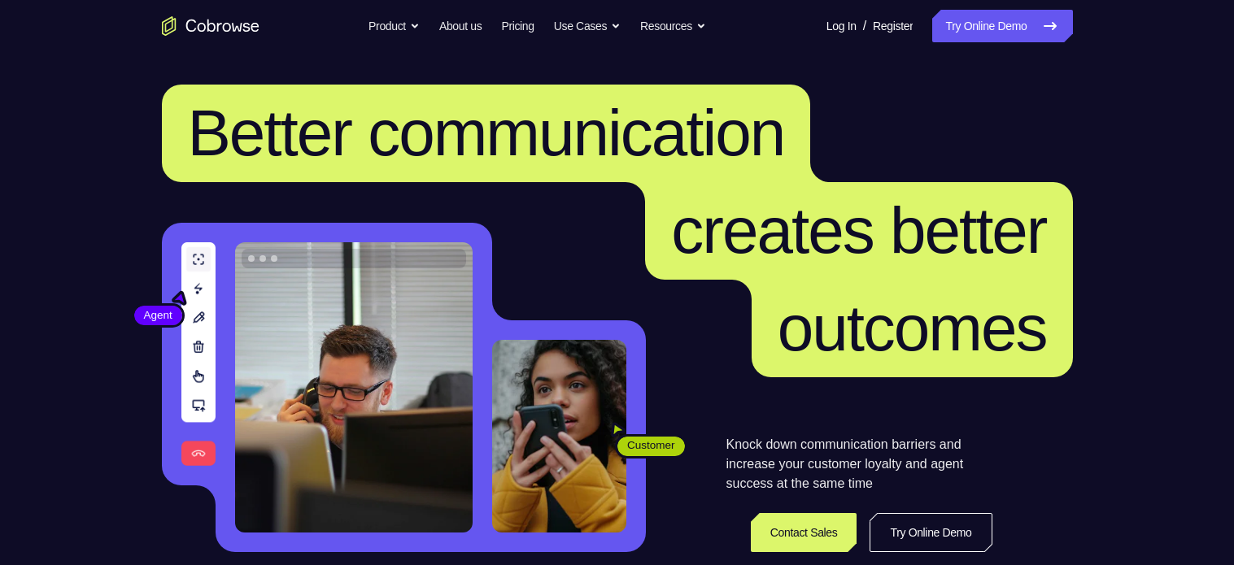  What do you see at coordinates (841, 26) in the screenshot?
I see `a: Log In` at bounding box center [841, 26].